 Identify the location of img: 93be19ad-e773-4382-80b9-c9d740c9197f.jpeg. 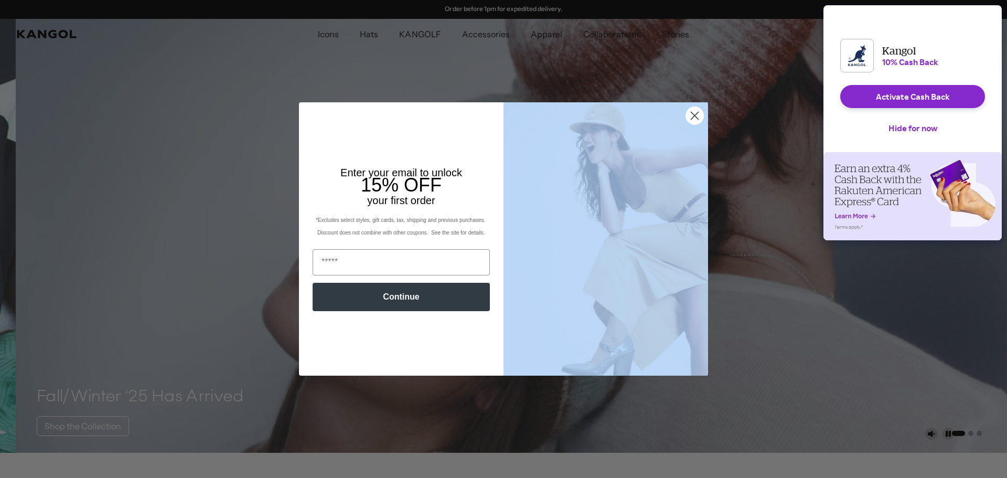
(606, 239).